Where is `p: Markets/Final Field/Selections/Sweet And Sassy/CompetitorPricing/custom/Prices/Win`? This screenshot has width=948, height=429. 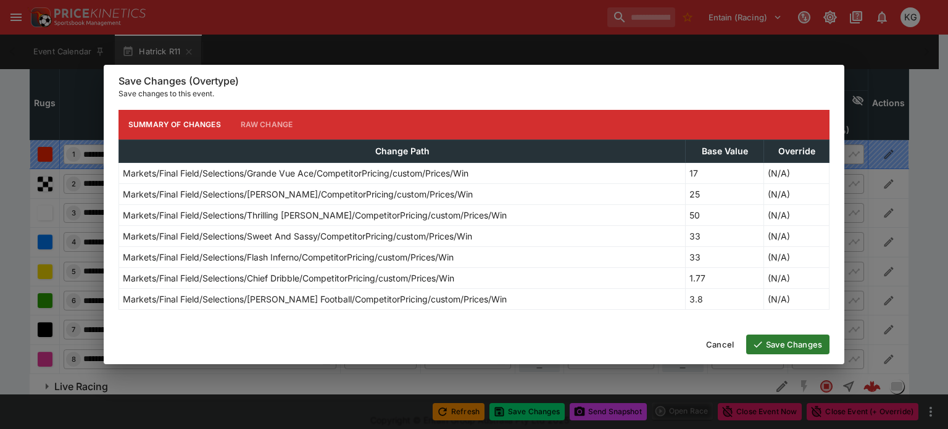 p: Markets/Final Field/Selections/Sweet And Sassy/CompetitorPricing/custom/Prices/Win is located at coordinates (298, 236).